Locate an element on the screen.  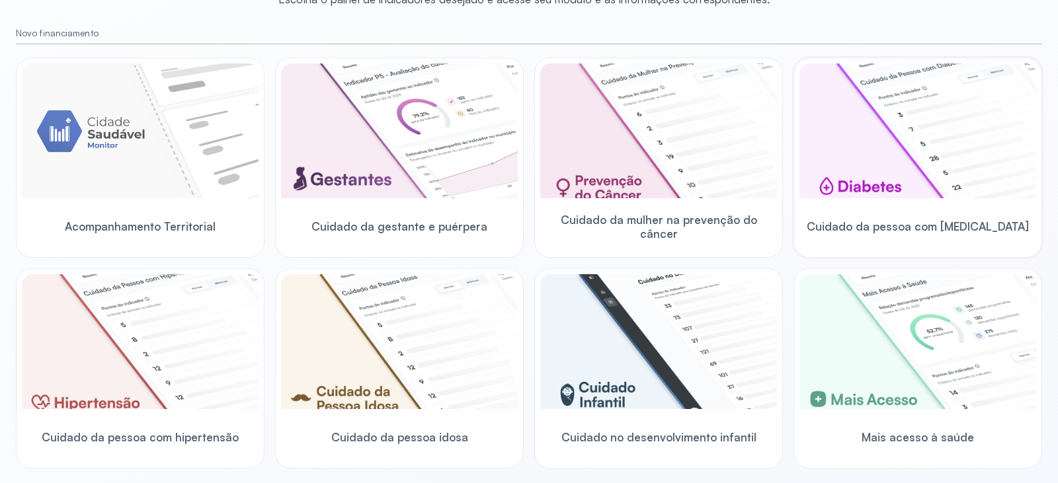
small: Novo financiamento is located at coordinates (529, 33).